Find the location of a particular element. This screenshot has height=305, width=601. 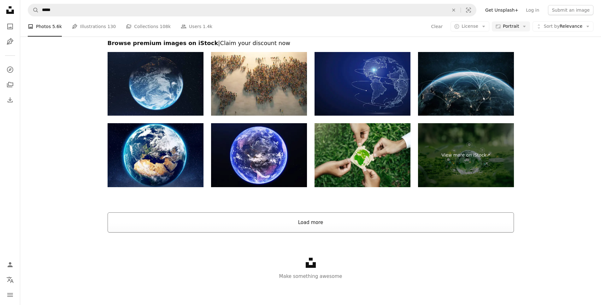

button: Submit an image is located at coordinates (570, 10).